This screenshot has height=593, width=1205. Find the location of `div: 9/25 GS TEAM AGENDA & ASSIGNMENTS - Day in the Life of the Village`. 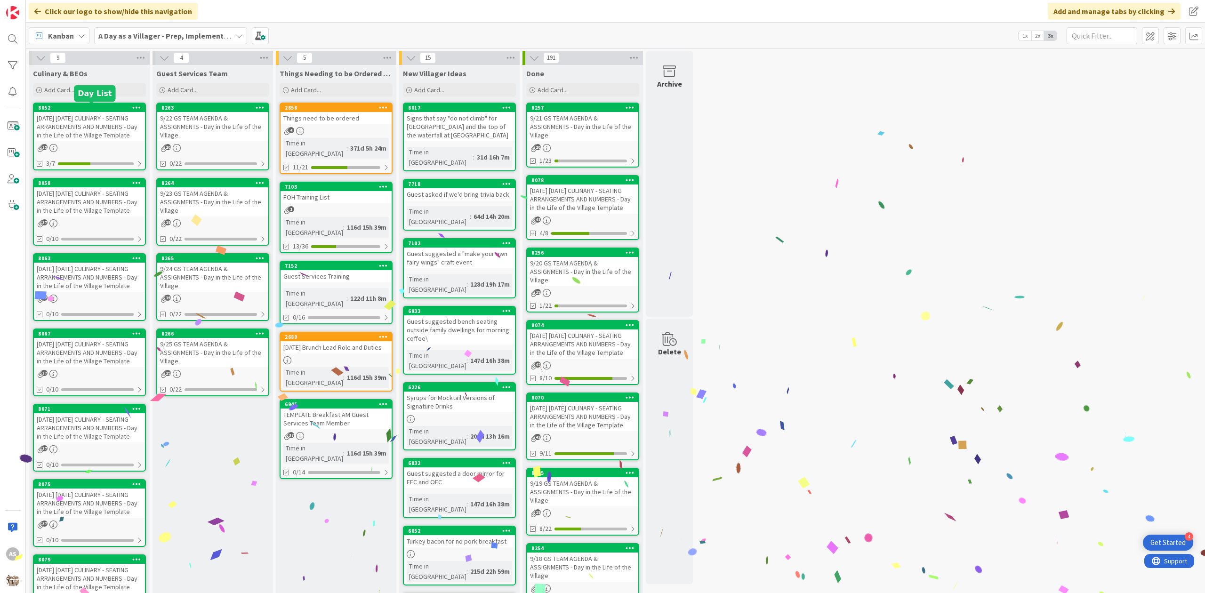

div: 9/25 GS TEAM AGENDA & ASSIGNMENTS - Day in the Life of the Village is located at coordinates (213, 352).